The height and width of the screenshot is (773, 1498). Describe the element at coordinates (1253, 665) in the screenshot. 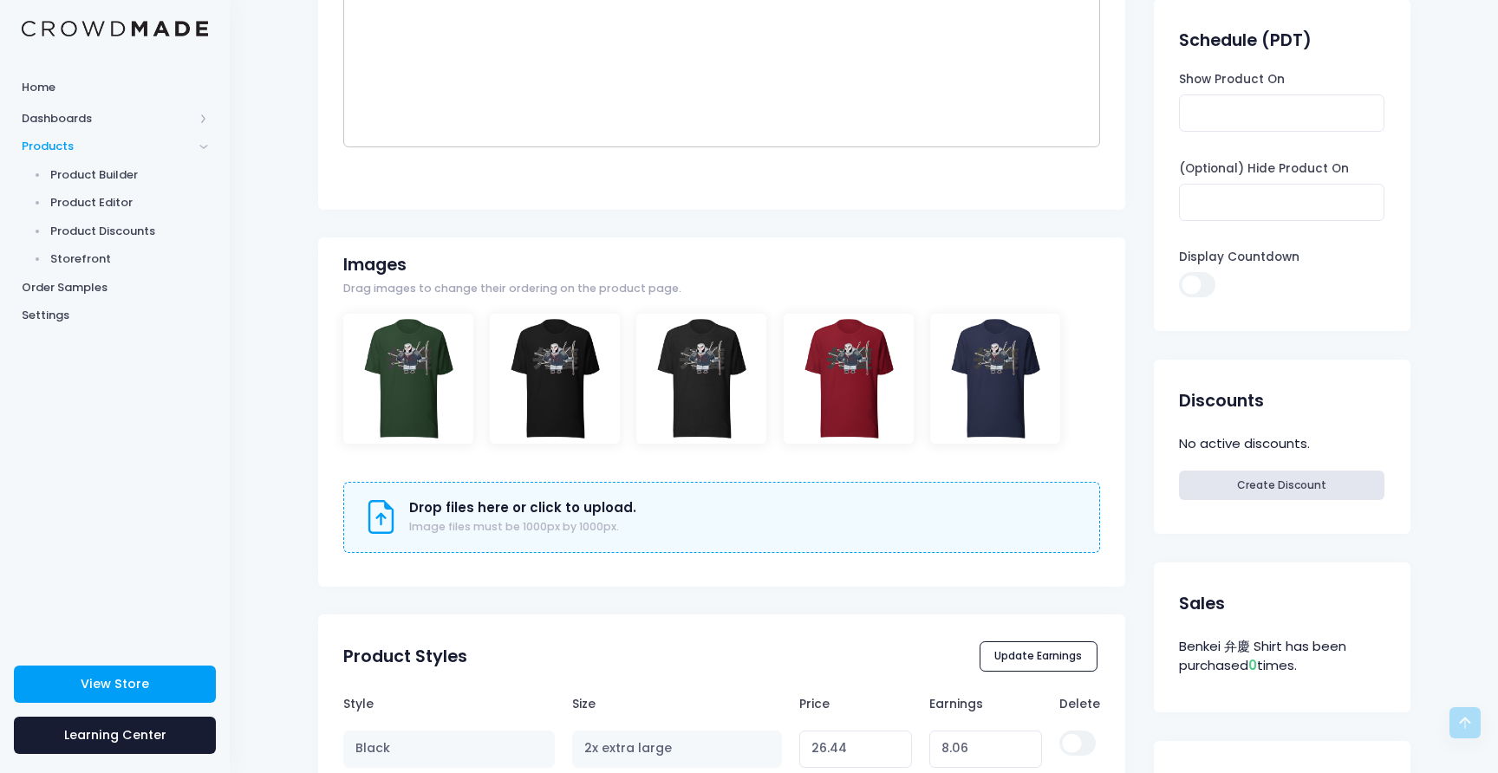

I see `span: 0` at that location.